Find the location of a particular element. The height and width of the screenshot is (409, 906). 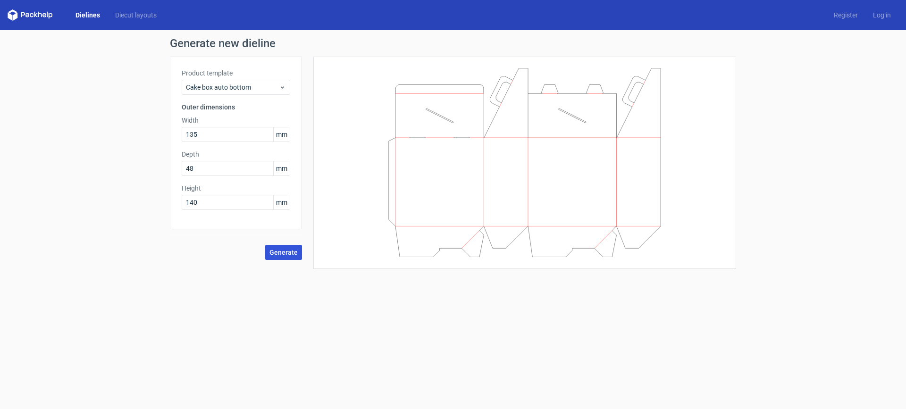

label: Width is located at coordinates (236, 120).